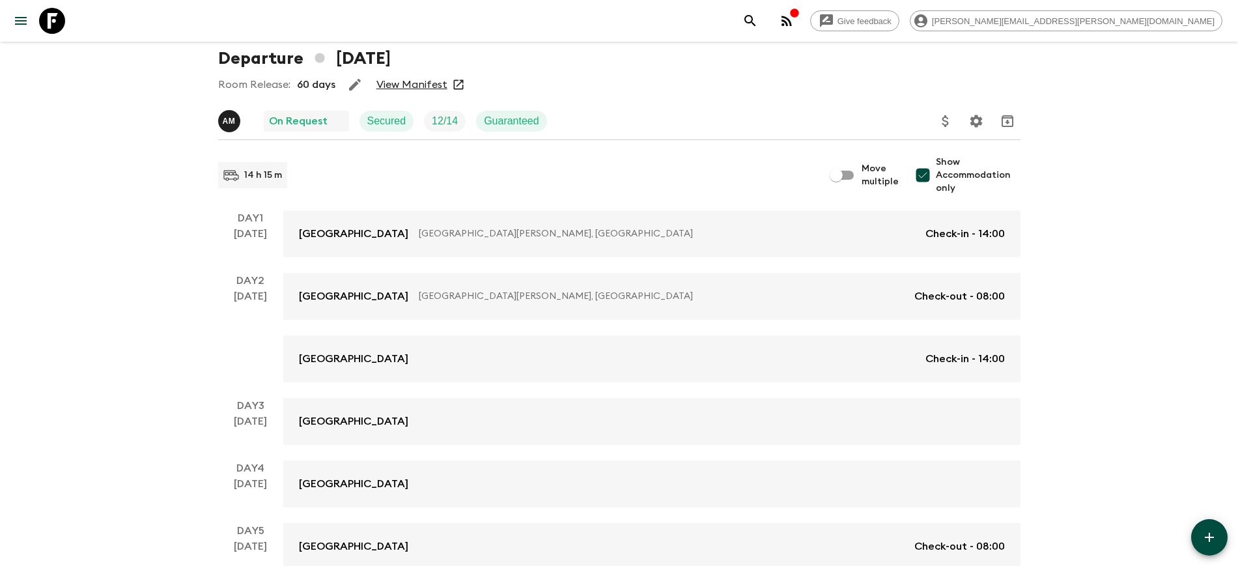 The width and height of the screenshot is (1238, 566). Describe the element at coordinates (946, 121) in the screenshot. I see `button: Update Price, Early Bird Discount and Costs` at that location.